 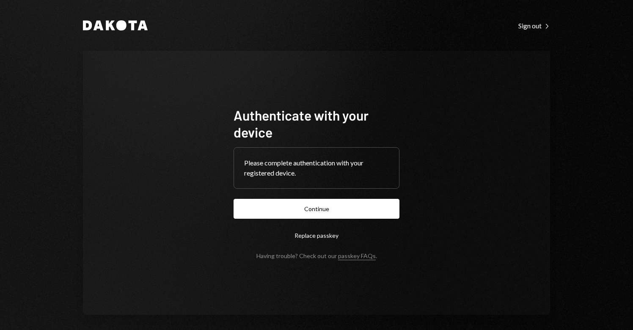 I want to click on button: Replace passkey, so click(x=316, y=235).